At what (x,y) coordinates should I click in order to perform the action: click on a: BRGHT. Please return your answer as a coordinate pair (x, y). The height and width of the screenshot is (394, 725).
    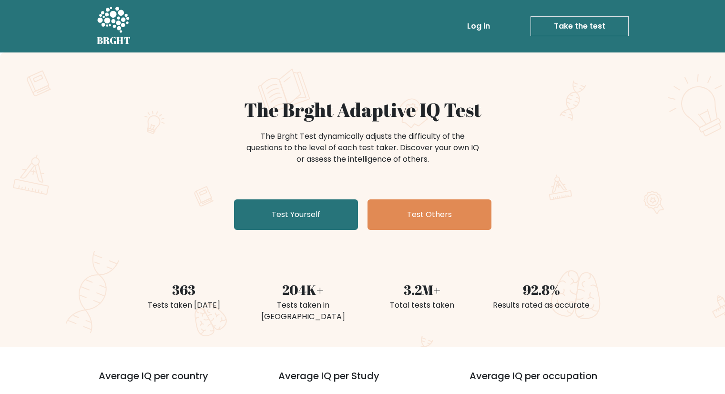
    Looking at the image, I should click on (114, 26).